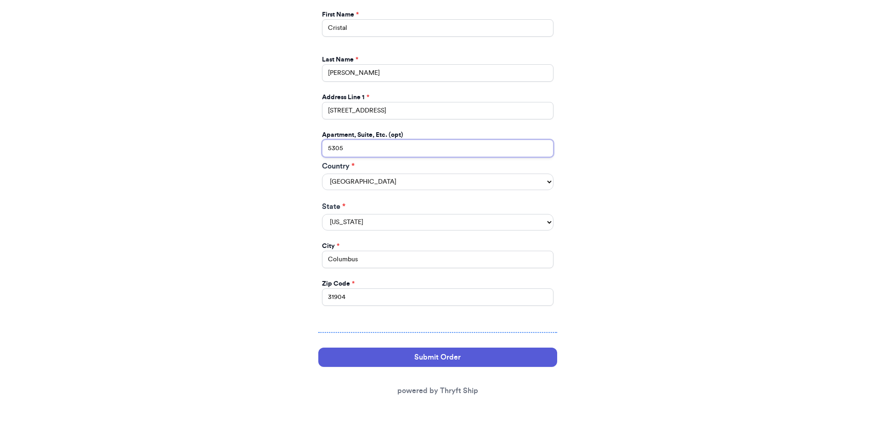 This screenshot has height=422, width=875. What do you see at coordinates (363, 135) in the screenshot?
I see `label: Apartment, Suite, Etc. (opt)` at bounding box center [363, 135].